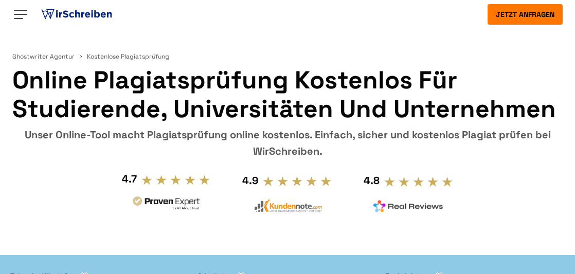  What do you see at coordinates (371, 180) in the screenshot?
I see `div: 4.8` at bounding box center [371, 180].